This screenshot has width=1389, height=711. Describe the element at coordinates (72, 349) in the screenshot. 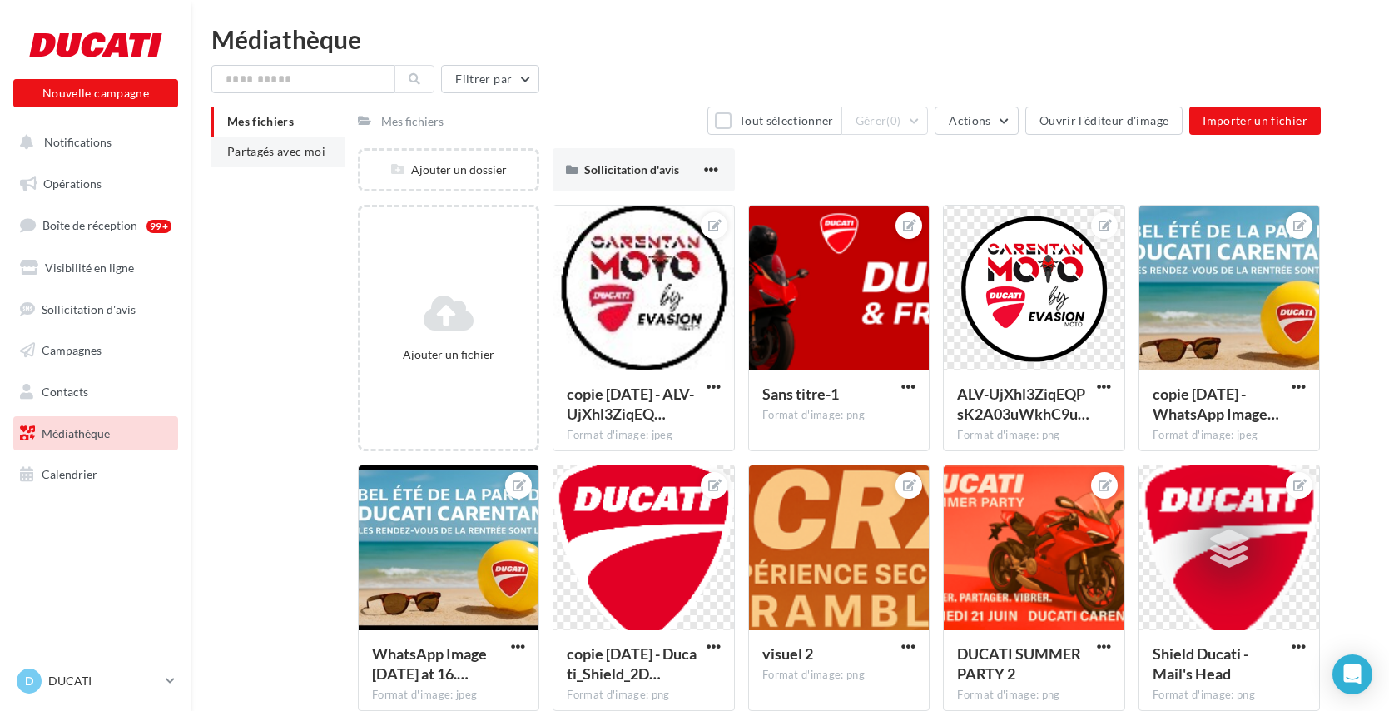

I see `span: Campagnes` at that location.